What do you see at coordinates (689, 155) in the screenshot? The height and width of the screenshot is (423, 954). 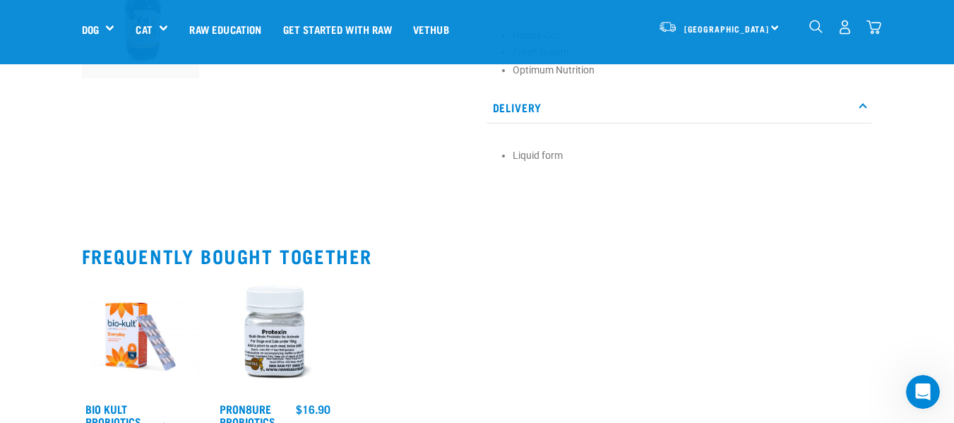 I see `li: Liquid form` at bounding box center [689, 155].